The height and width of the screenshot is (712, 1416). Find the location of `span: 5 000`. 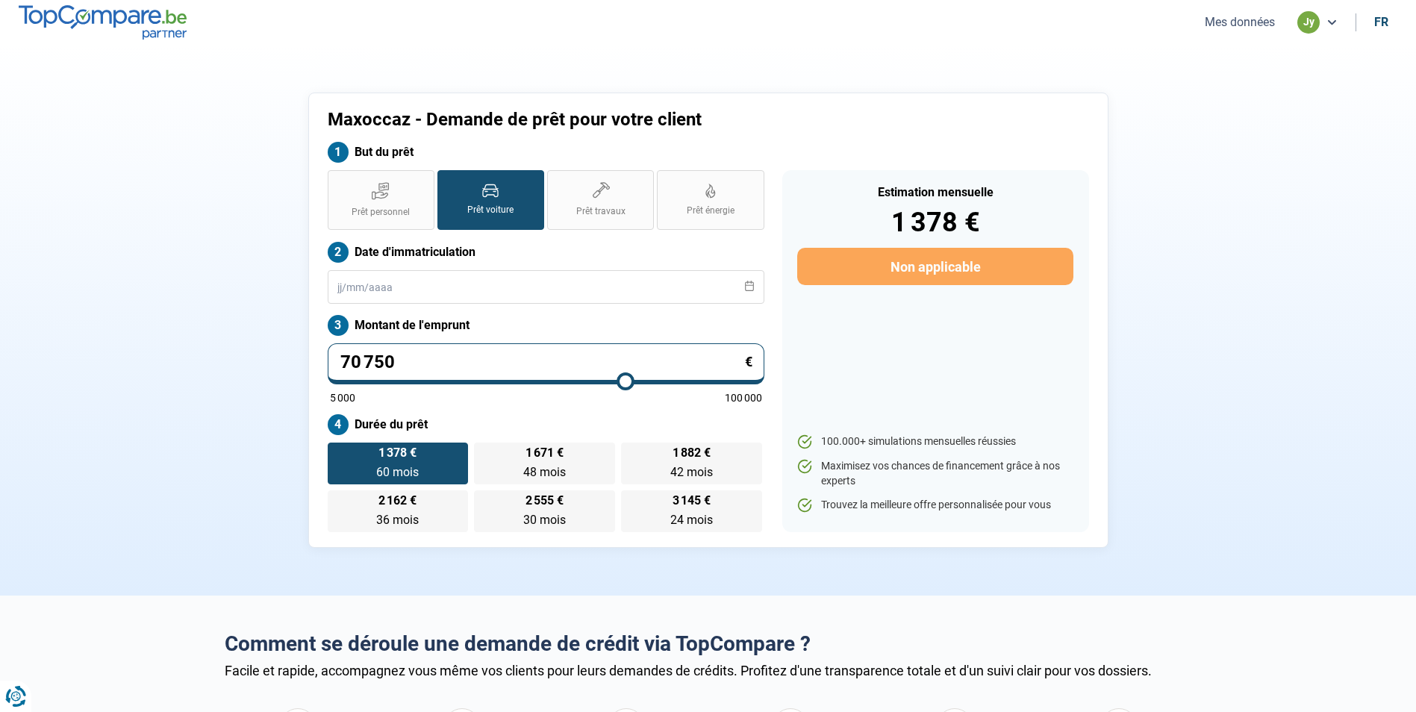

span: 5 000 is located at coordinates (343, 398).